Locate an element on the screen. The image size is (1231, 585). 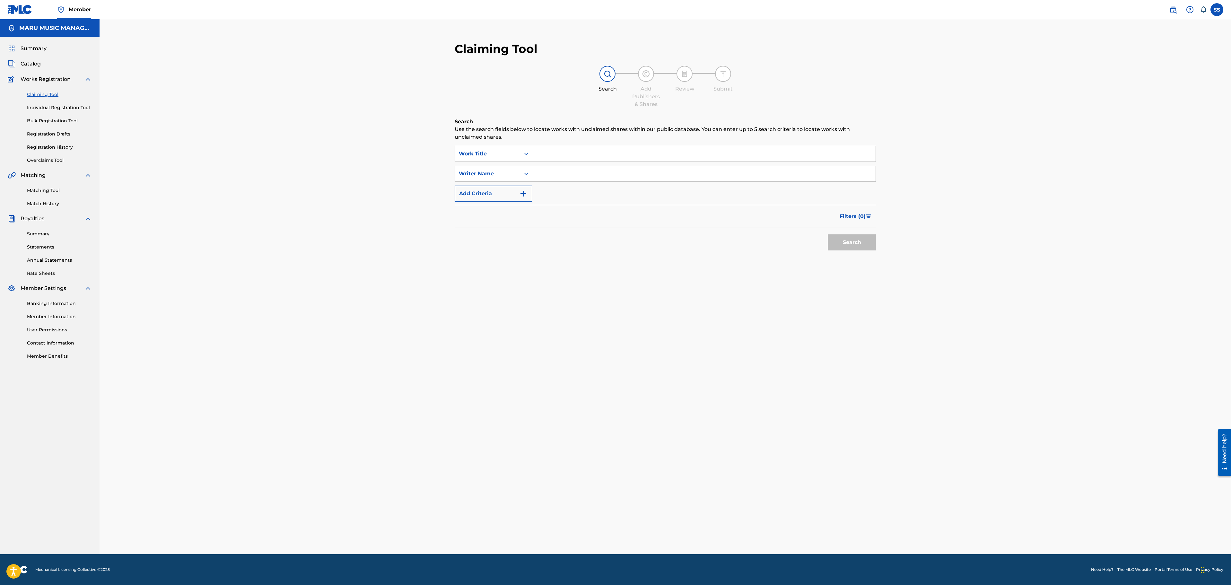
img: Top Rightsholder is located at coordinates (61, 10).